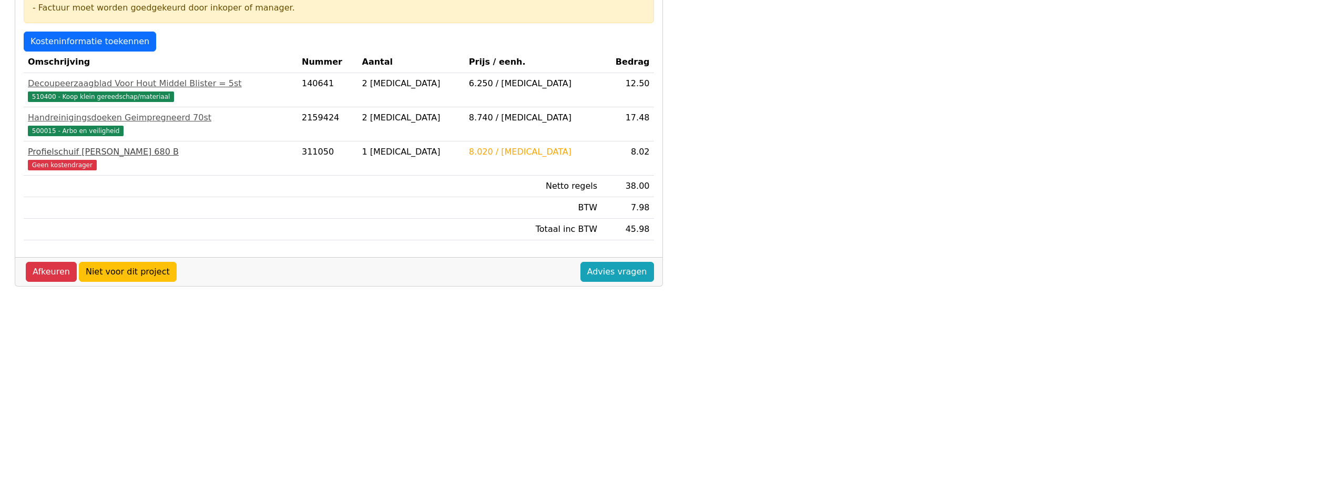 The height and width of the screenshot is (479, 1338). I want to click on a: Handreinigingsdoeken Geimpregneerd 70st500015 - Arbo en veiligheid, so click(160, 124).